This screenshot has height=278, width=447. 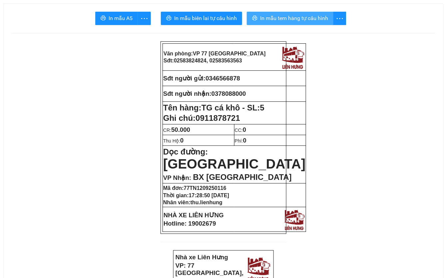 I want to click on span: In mẫu biên lai tự cấu hình, so click(x=206, y=18).